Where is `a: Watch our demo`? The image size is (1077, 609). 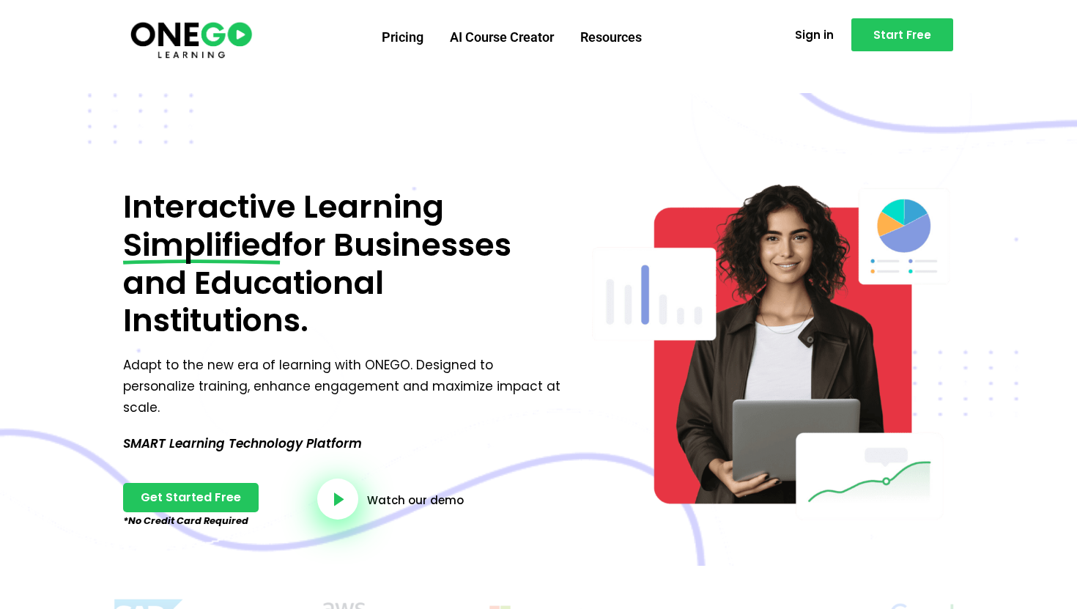
a: Watch our demo is located at coordinates (415, 500).